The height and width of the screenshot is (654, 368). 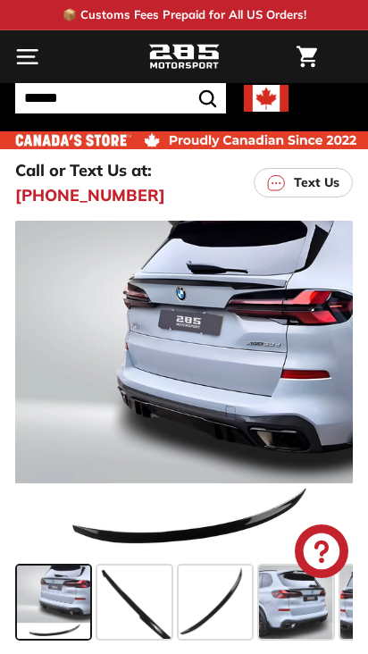 I want to click on a: Text Us, so click(x=303, y=182).